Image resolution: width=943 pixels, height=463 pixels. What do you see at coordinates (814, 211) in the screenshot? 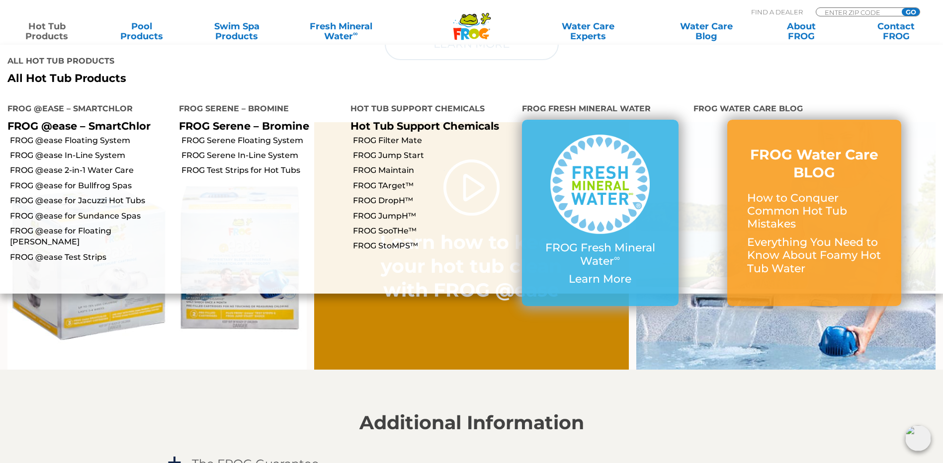
I see `p: How to Conquer Common Hot Tub Mistakes` at bounding box center [814, 211].